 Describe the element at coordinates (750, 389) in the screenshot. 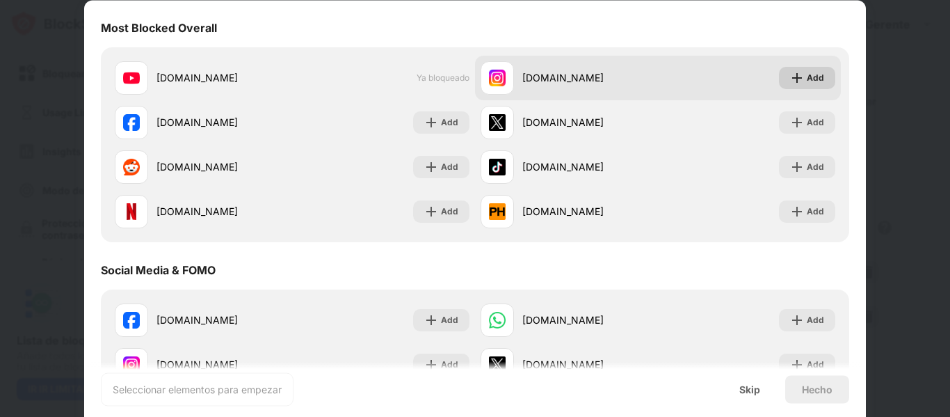

I see `div: Skip` at that location.